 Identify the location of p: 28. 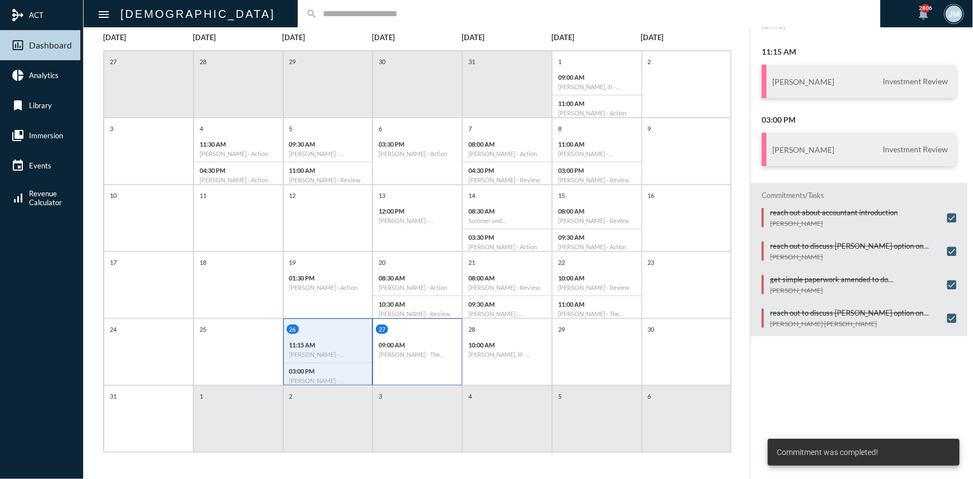
(471, 329).